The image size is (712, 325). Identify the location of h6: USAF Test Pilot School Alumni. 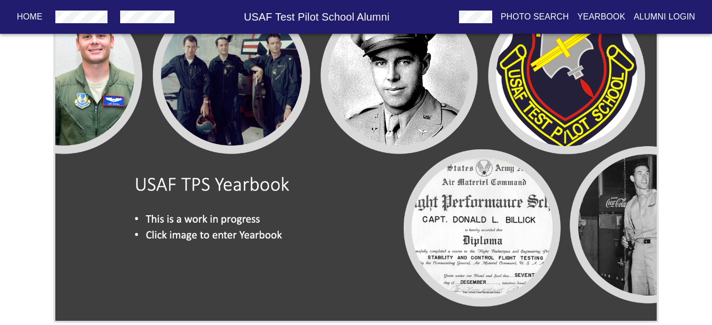
(317, 17).